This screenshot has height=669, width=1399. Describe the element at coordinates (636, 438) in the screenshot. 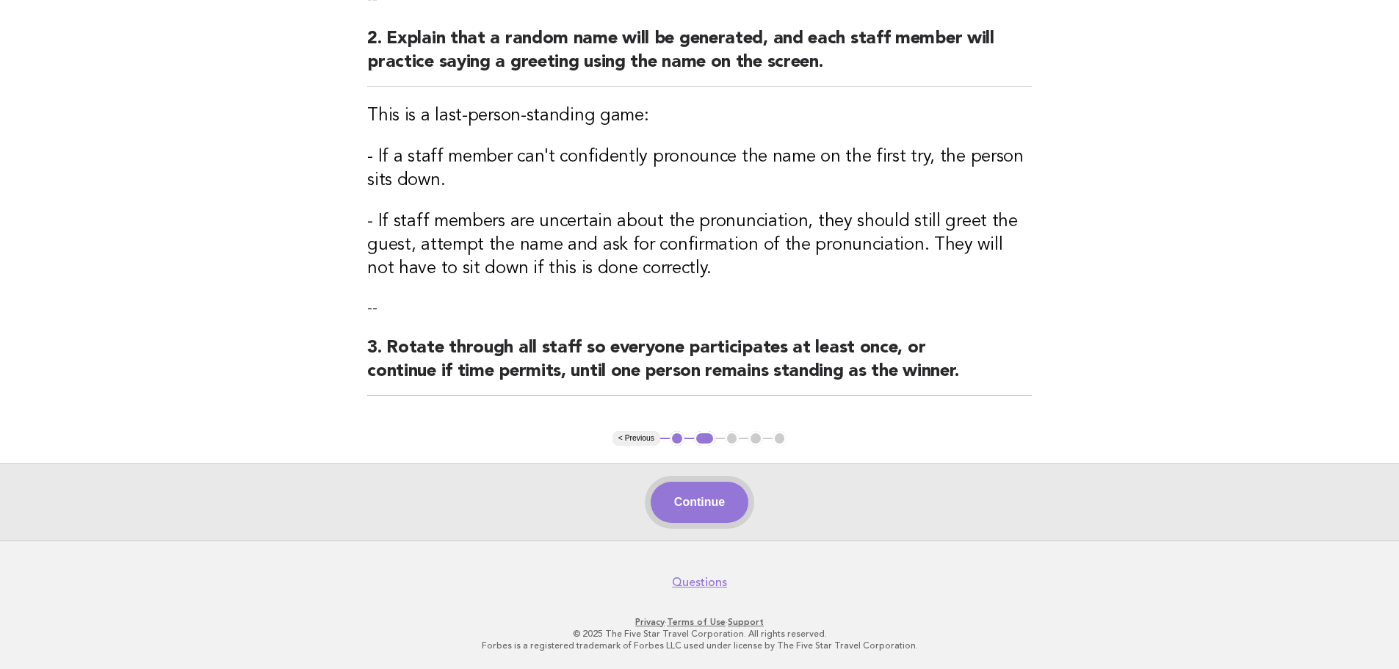

I see `button: < Previous` at that location.